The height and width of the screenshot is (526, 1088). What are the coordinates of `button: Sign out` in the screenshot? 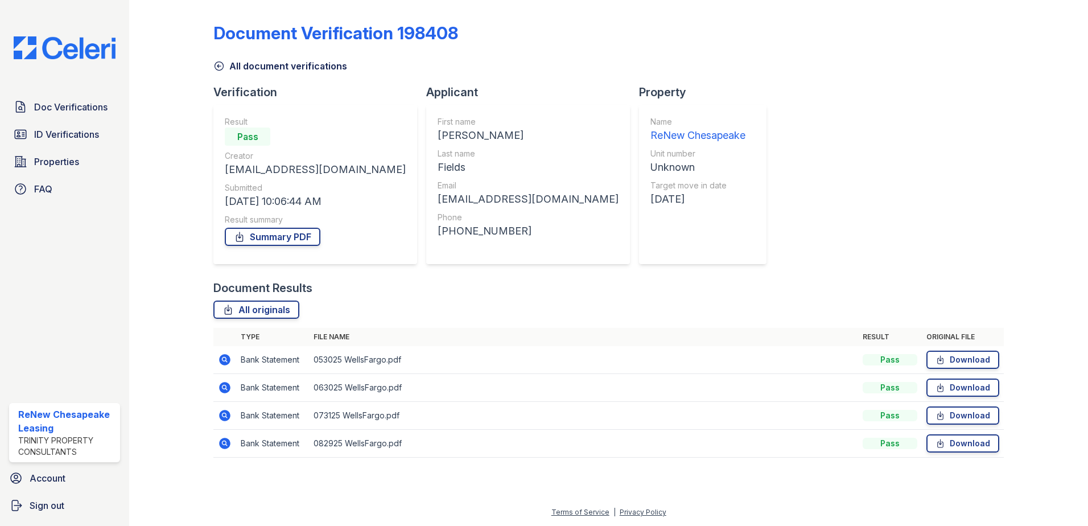 It's located at (64, 505).